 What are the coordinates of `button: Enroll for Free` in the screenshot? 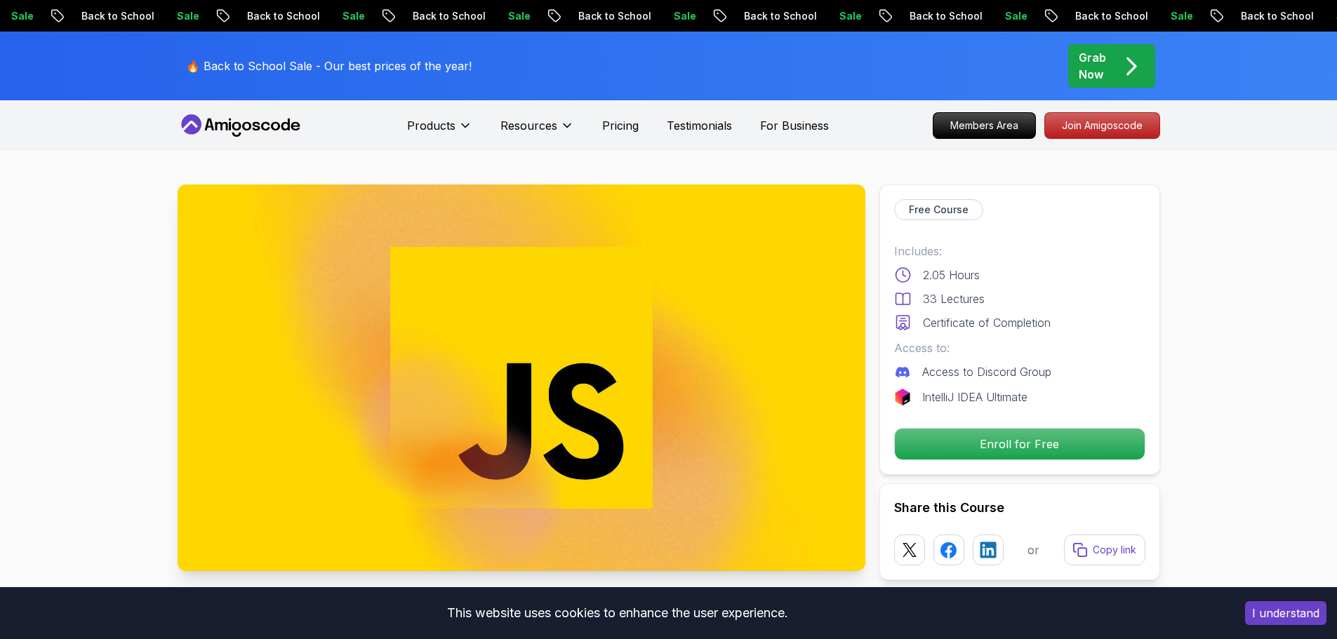 It's located at (1020, 444).